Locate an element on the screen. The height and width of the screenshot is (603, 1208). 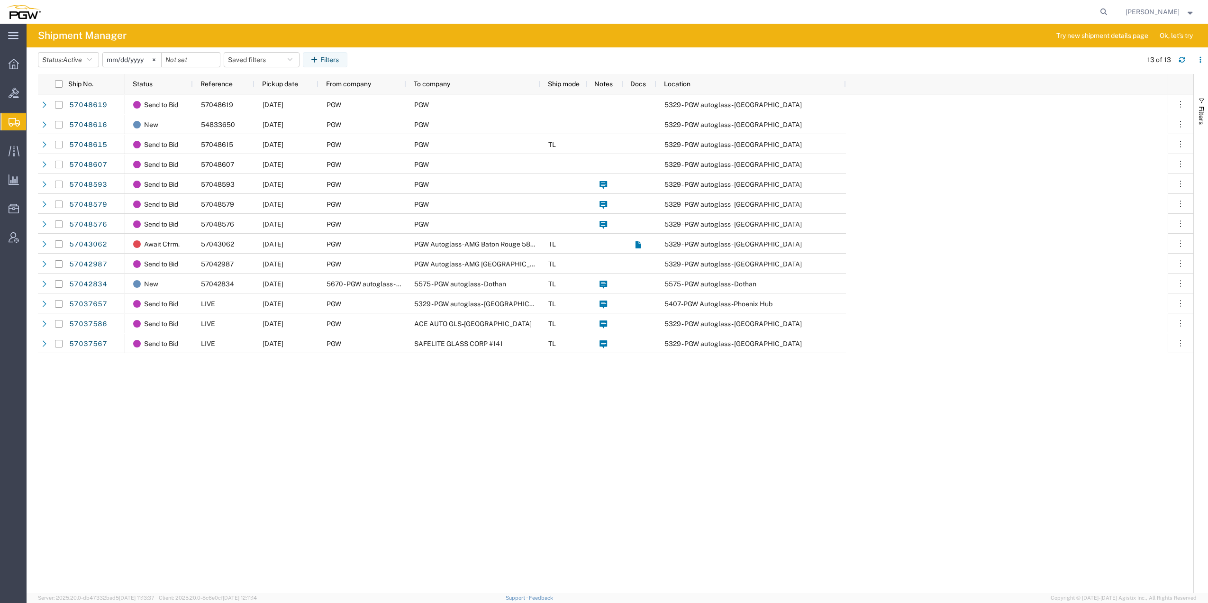
a: 57048616 is located at coordinates (88, 125).